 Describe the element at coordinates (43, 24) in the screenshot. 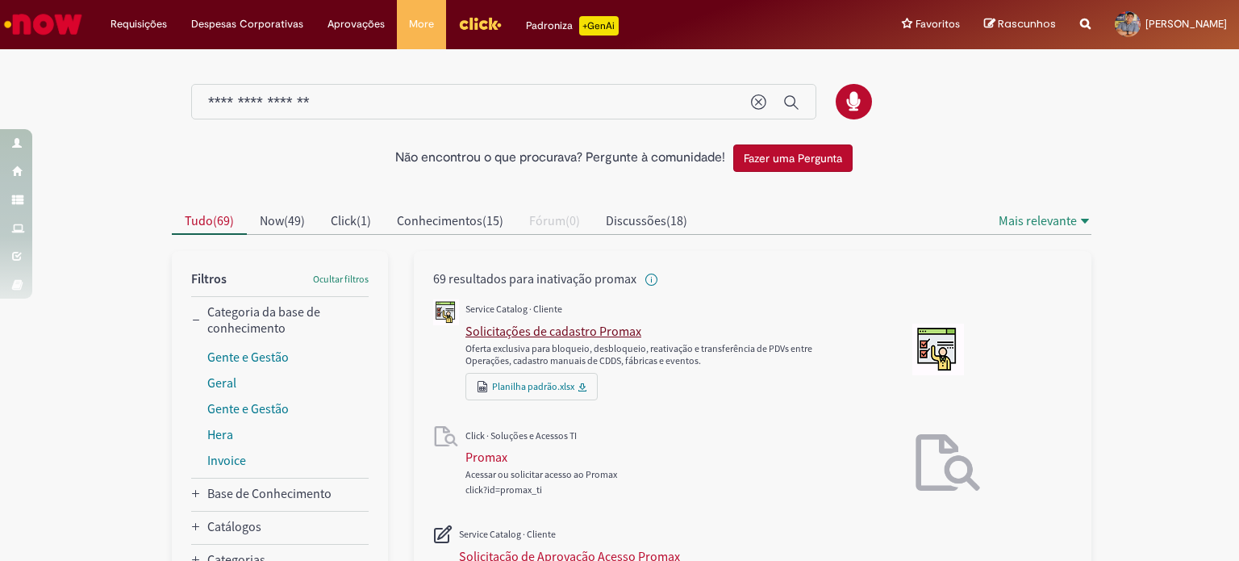

I see `img: ServiceNow` at that location.